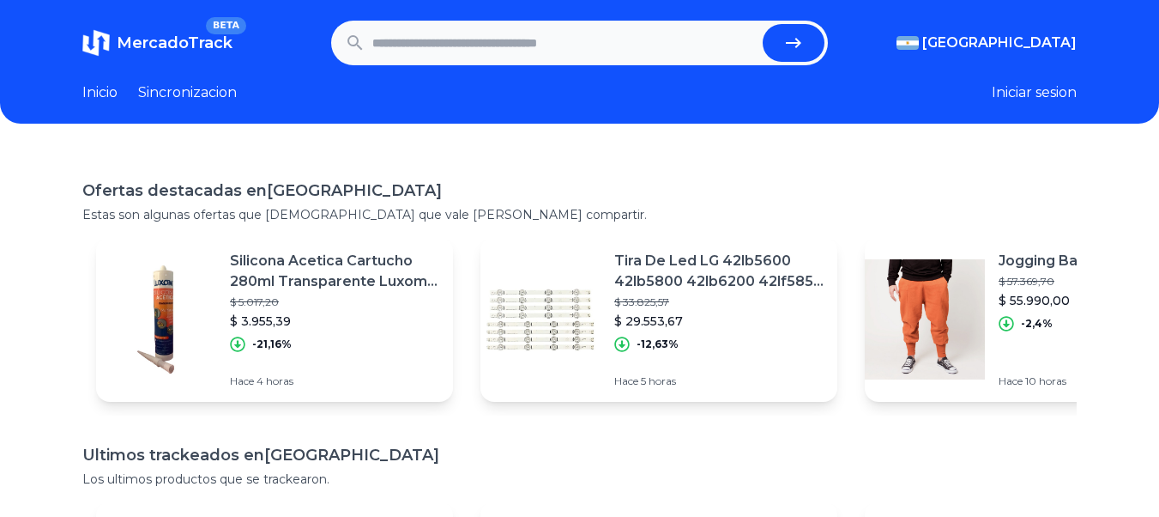 This screenshot has height=517, width=1159. Describe the element at coordinates (719, 302) in the screenshot. I see `p: $ 33.825,57` at that location.